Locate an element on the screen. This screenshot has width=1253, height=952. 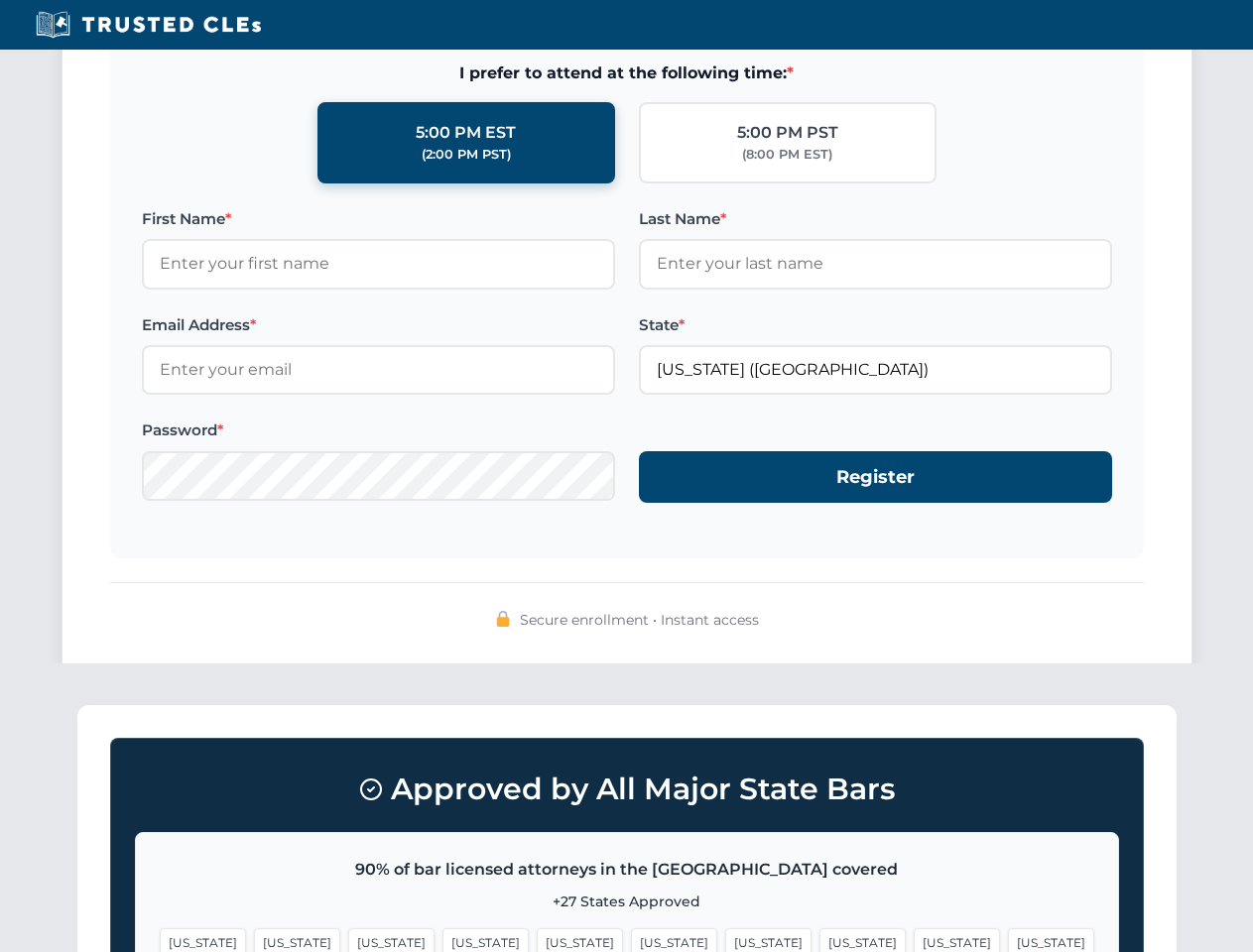
input: Enter your email is located at coordinates (378, 370).